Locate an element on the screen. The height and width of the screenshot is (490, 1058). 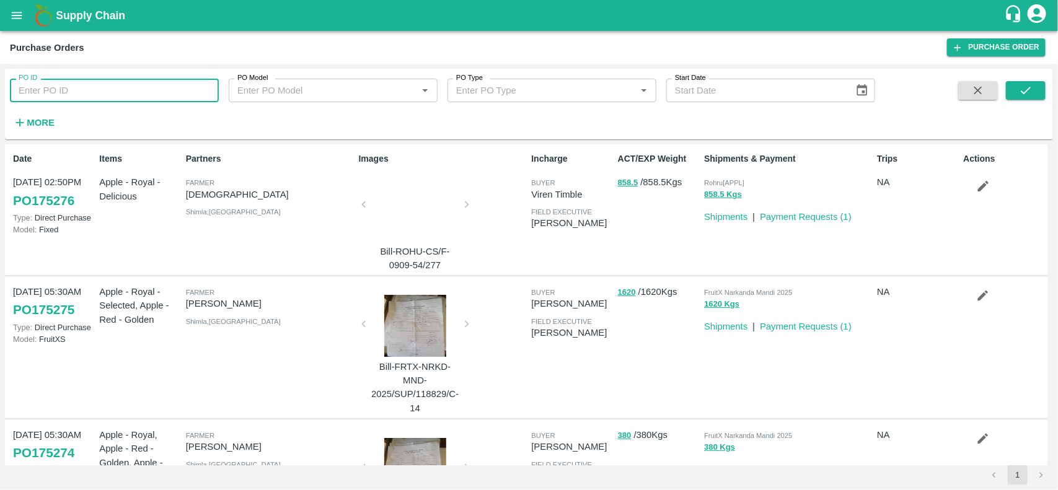
a: Purchase Order is located at coordinates (996, 47).